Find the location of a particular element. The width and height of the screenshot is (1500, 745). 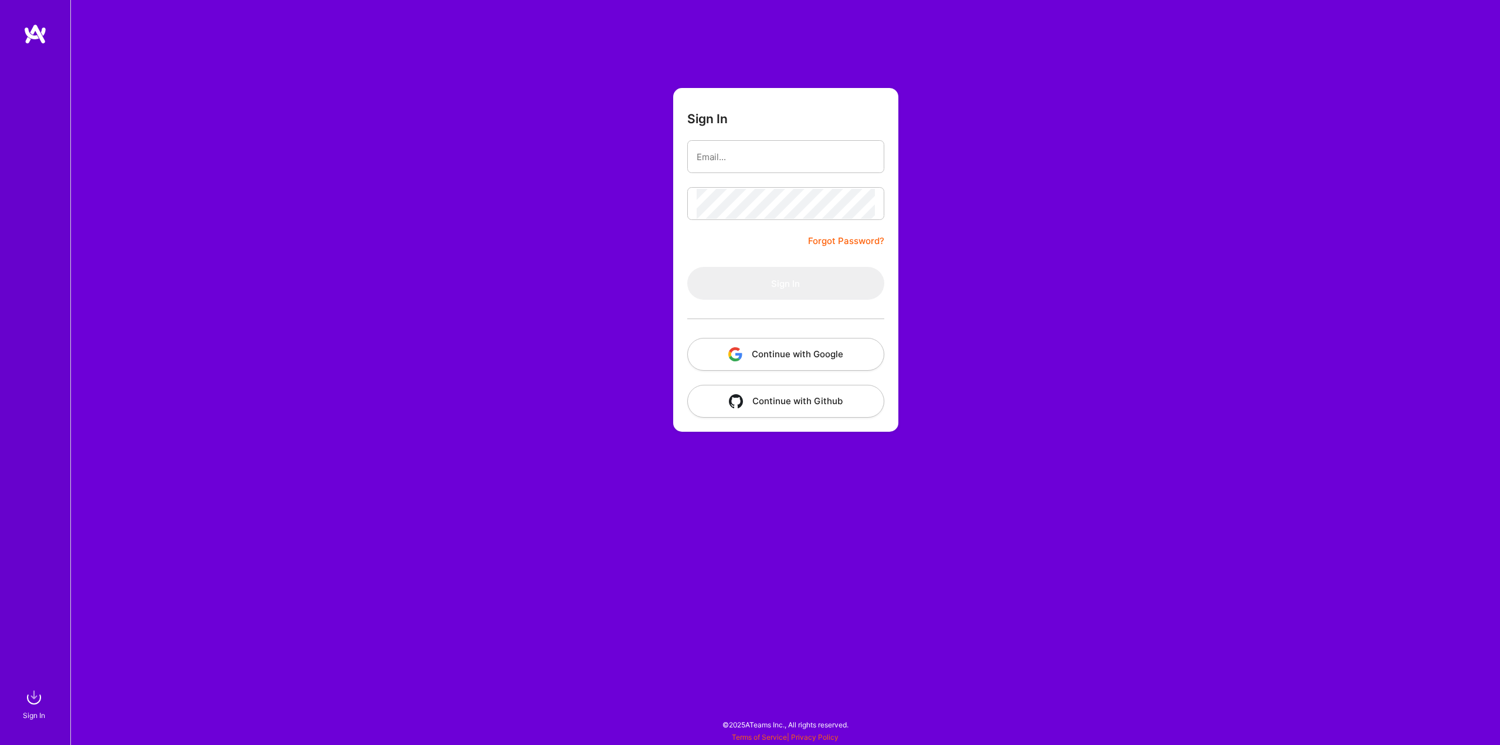

img: logo is located at coordinates (35, 34).